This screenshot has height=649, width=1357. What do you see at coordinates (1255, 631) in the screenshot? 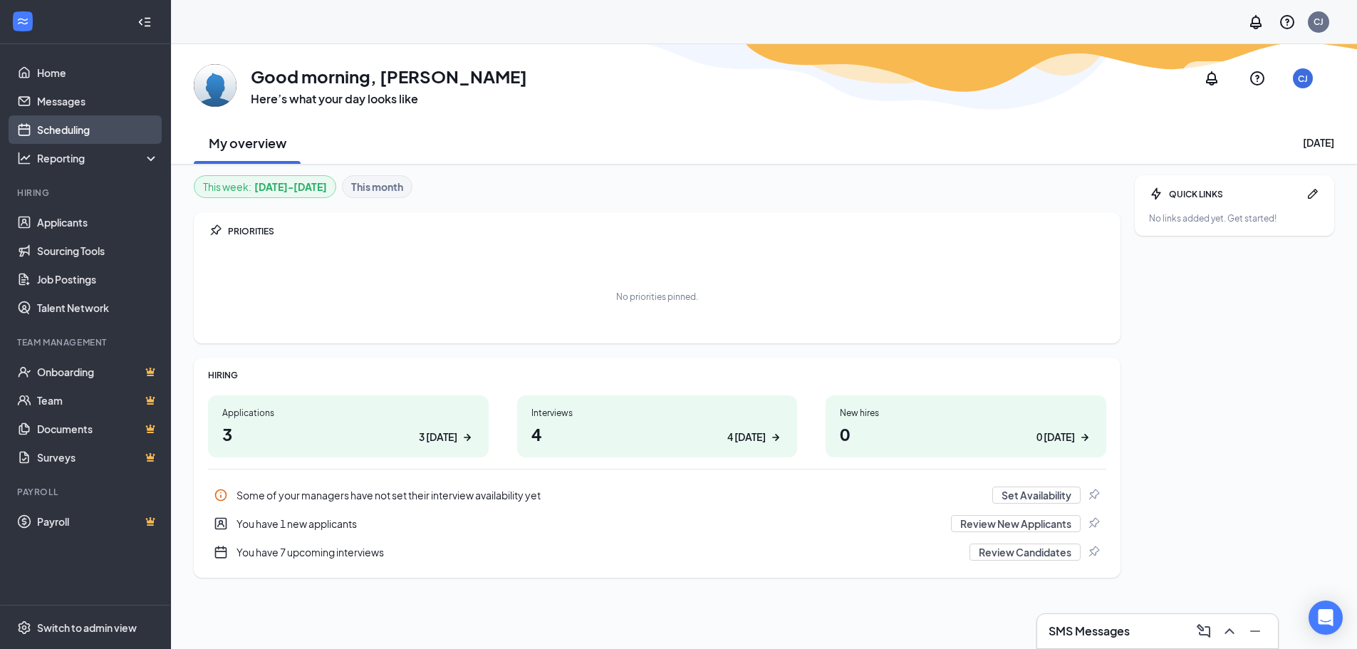
I see `button: Minimize` at bounding box center [1255, 631].